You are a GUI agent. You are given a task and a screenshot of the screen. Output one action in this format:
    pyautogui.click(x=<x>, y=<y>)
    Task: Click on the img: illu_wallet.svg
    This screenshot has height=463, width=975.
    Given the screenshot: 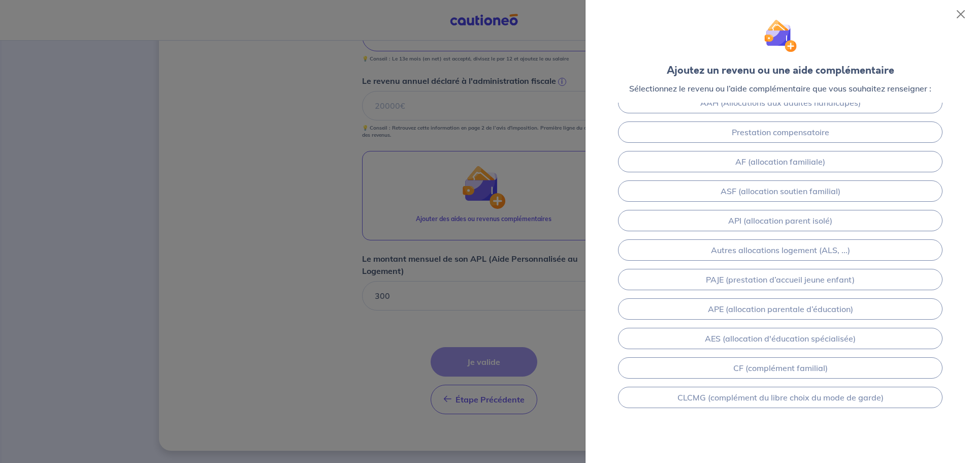 What is the action you would take?
    pyautogui.click(x=780, y=36)
    